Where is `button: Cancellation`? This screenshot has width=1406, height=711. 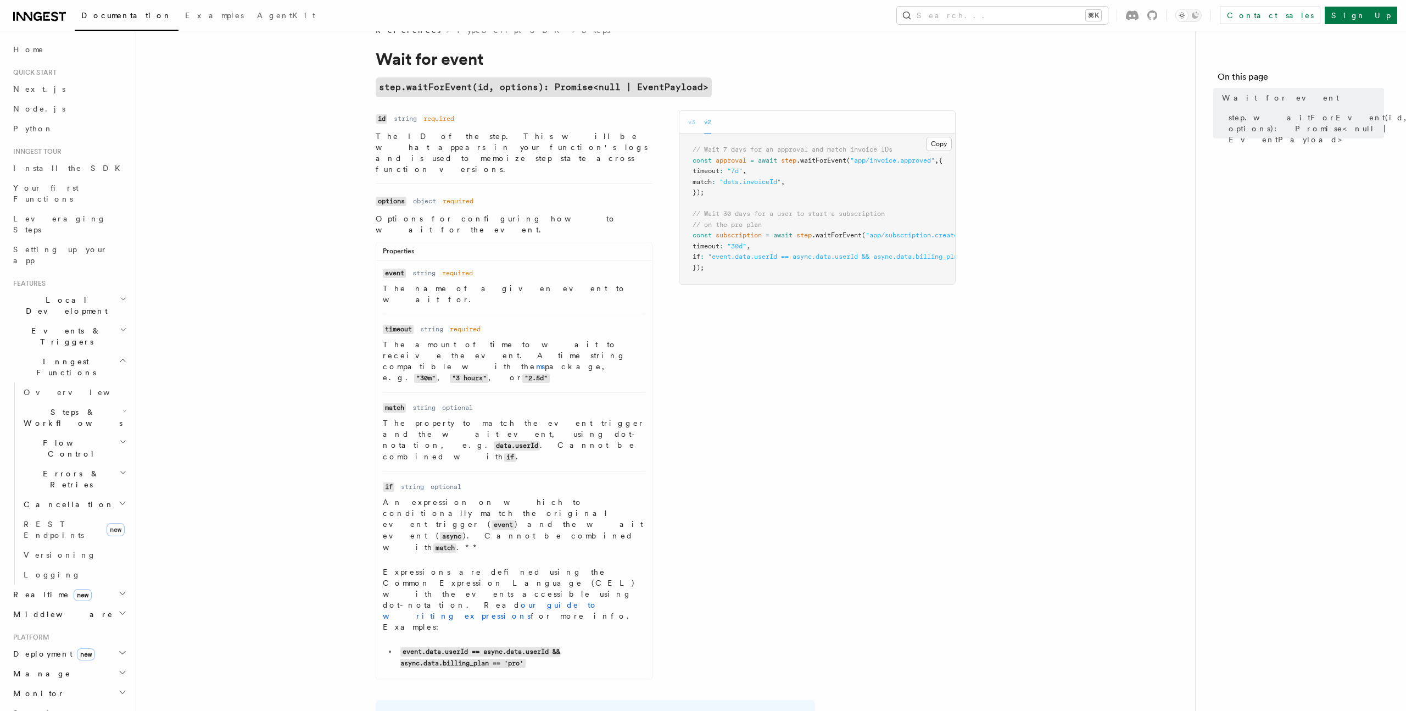
button: Cancellation is located at coordinates (74, 504).